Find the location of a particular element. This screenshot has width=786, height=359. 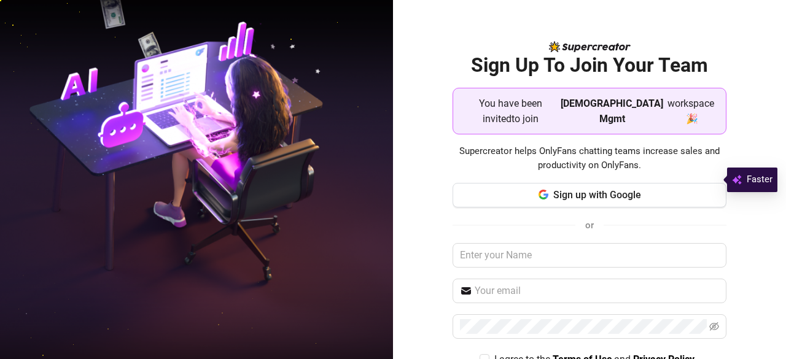

h2: Sign Up To Join Your Team is located at coordinates (589, 65).